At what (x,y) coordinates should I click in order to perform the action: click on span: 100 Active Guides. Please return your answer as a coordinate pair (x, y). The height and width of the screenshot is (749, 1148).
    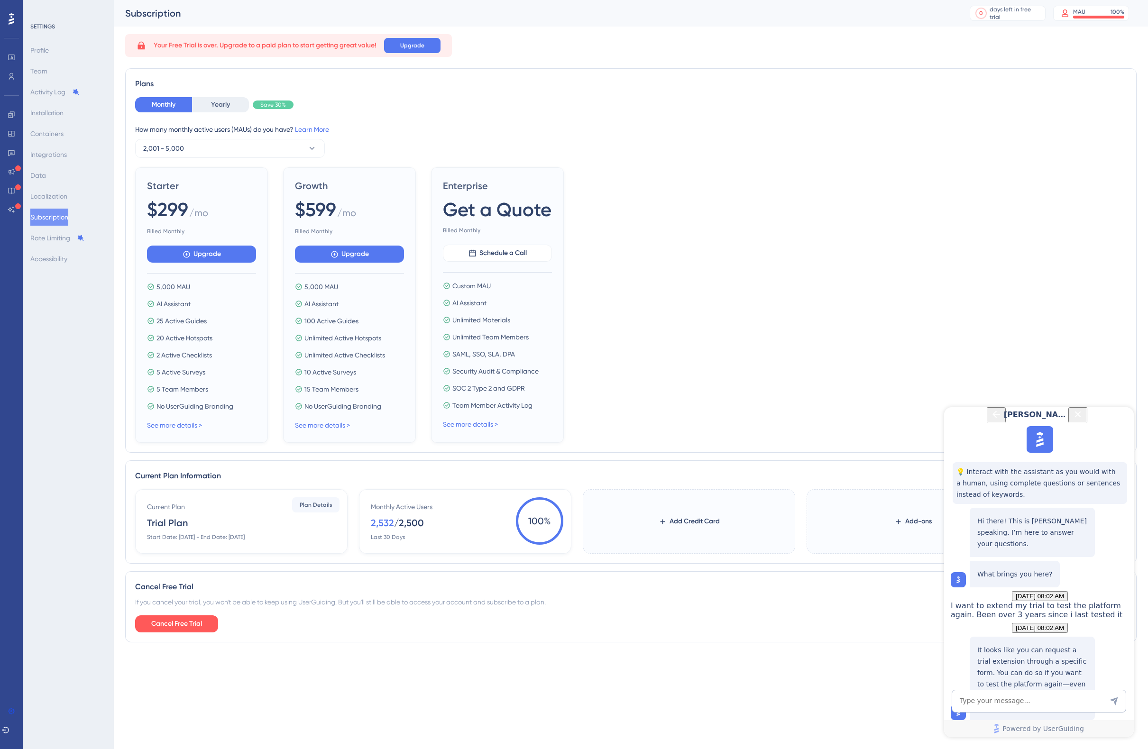
    Looking at the image, I should click on (332, 321).